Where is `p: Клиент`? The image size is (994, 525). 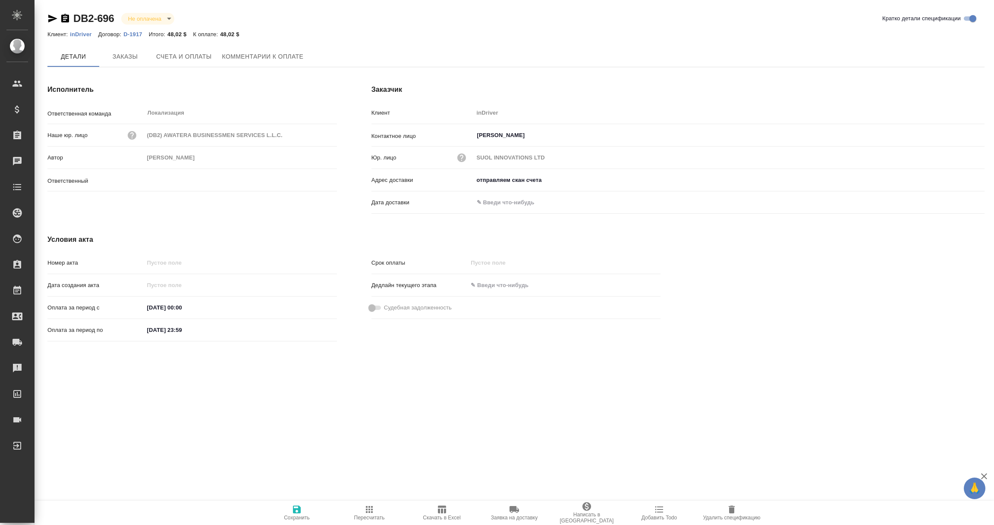
p: Клиент is located at coordinates (422, 113).